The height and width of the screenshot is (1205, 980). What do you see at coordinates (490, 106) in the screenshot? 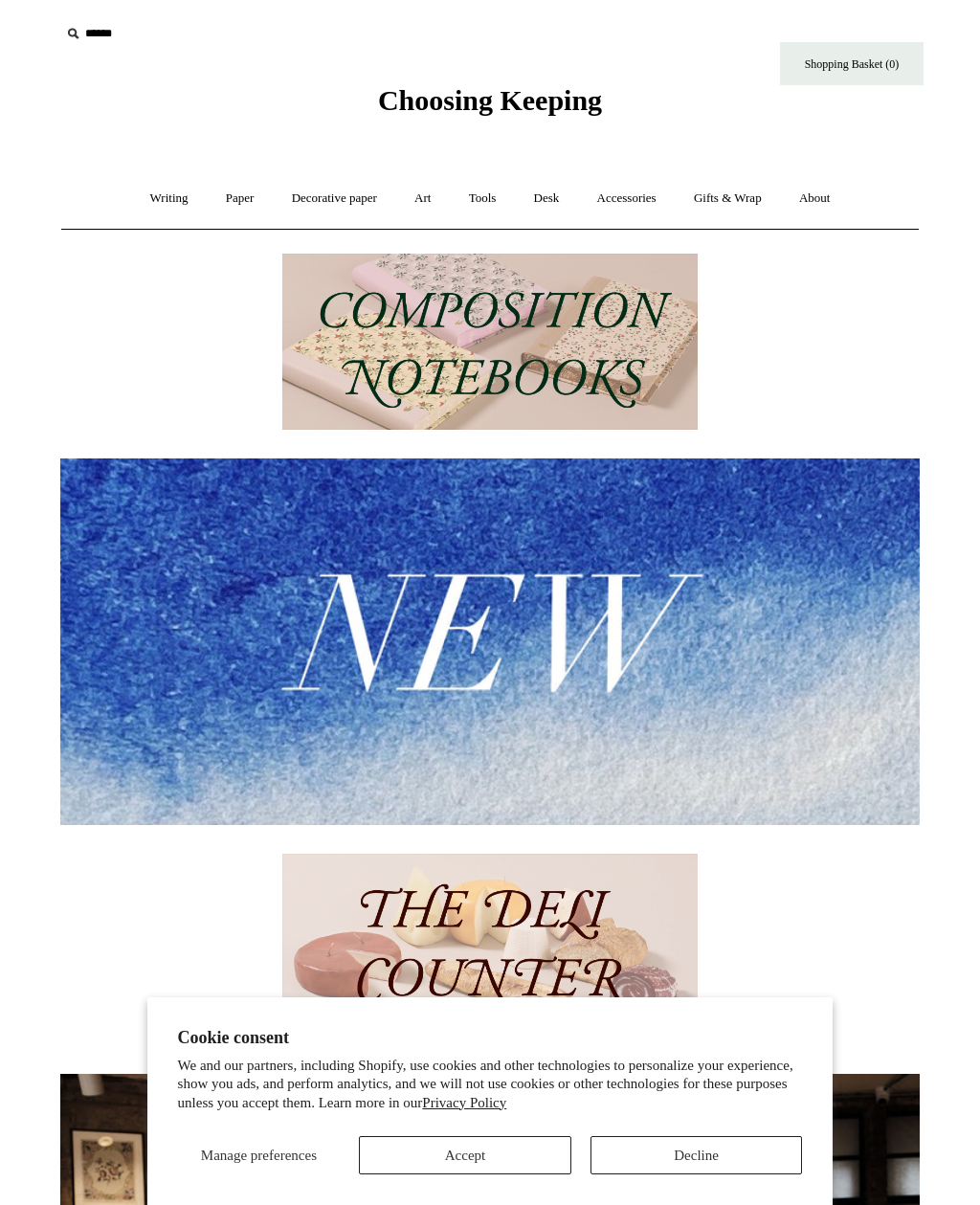
I see `a: Choosing Keeping` at bounding box center [490, 106].